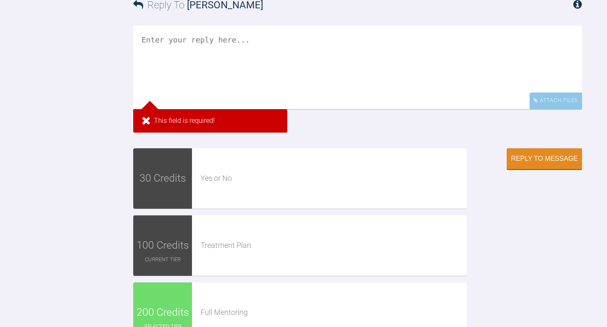 This screenshot has width=607, height=327. I want to click on div: Attach Files, so click(556, 100).